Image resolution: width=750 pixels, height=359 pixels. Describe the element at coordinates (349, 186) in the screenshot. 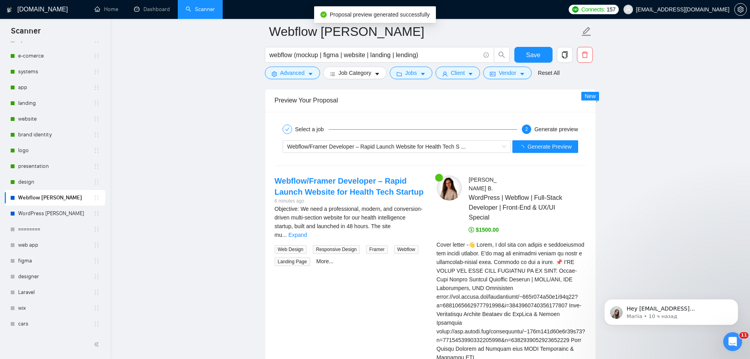

I see `a: Webflow/Framer Developer – Rapid Launch Website for Health Tech Startup` at that location.